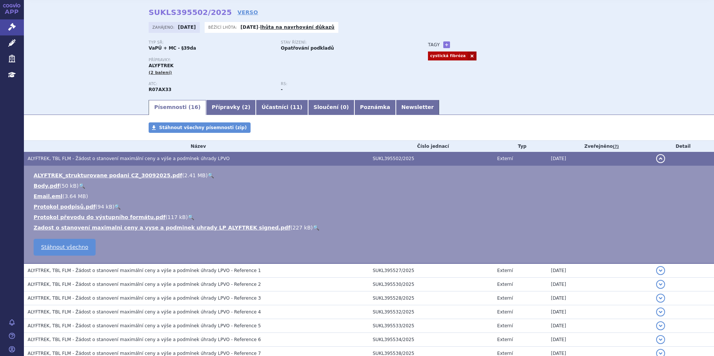  Describe the element at coordinates (144, 271) in the screenshot. I see `span: ALYFTREK, TBL FLM - Žádost o stanovení maximální ceny a výše a podmínek úhrady LPVO - Reference 1` at that location.